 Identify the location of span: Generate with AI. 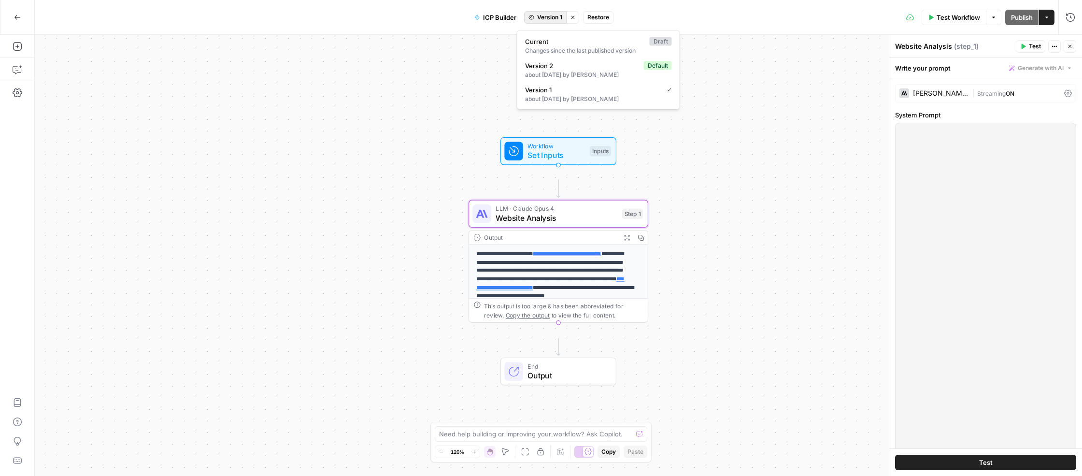
(1041, 68).